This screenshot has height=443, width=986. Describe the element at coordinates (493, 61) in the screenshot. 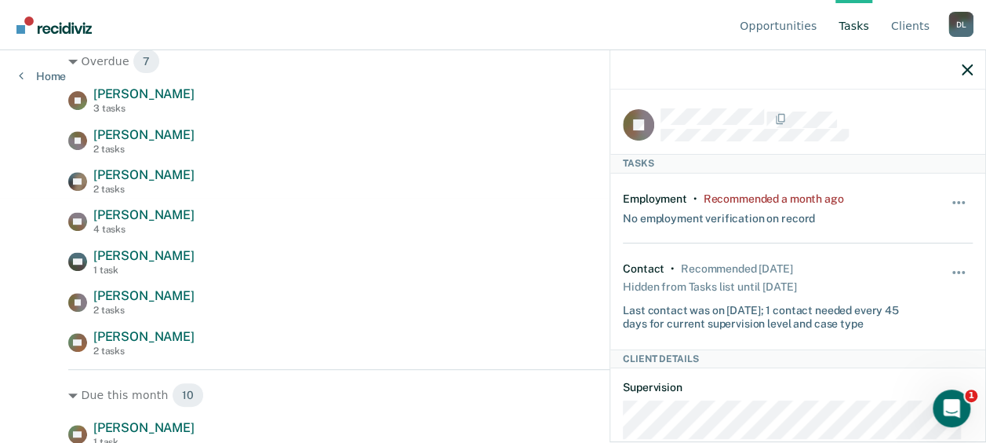

I see `div: Overdue` at that location.